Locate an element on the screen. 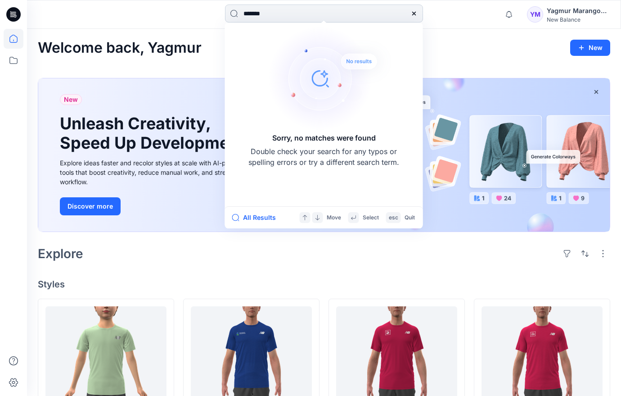 The image size is (621, 396). span: New is located at coordinates (71, 99).